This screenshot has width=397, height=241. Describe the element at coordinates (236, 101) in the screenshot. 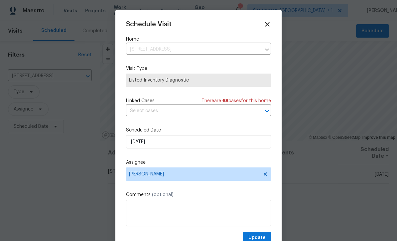

I see `span: There are case s for this home` at that location.